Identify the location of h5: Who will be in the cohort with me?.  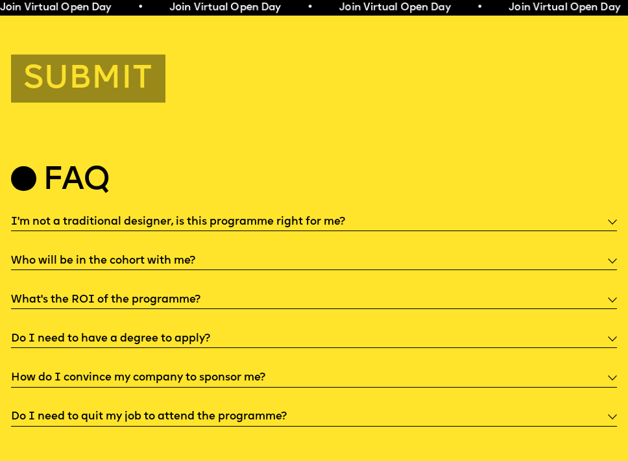
(103, 261).